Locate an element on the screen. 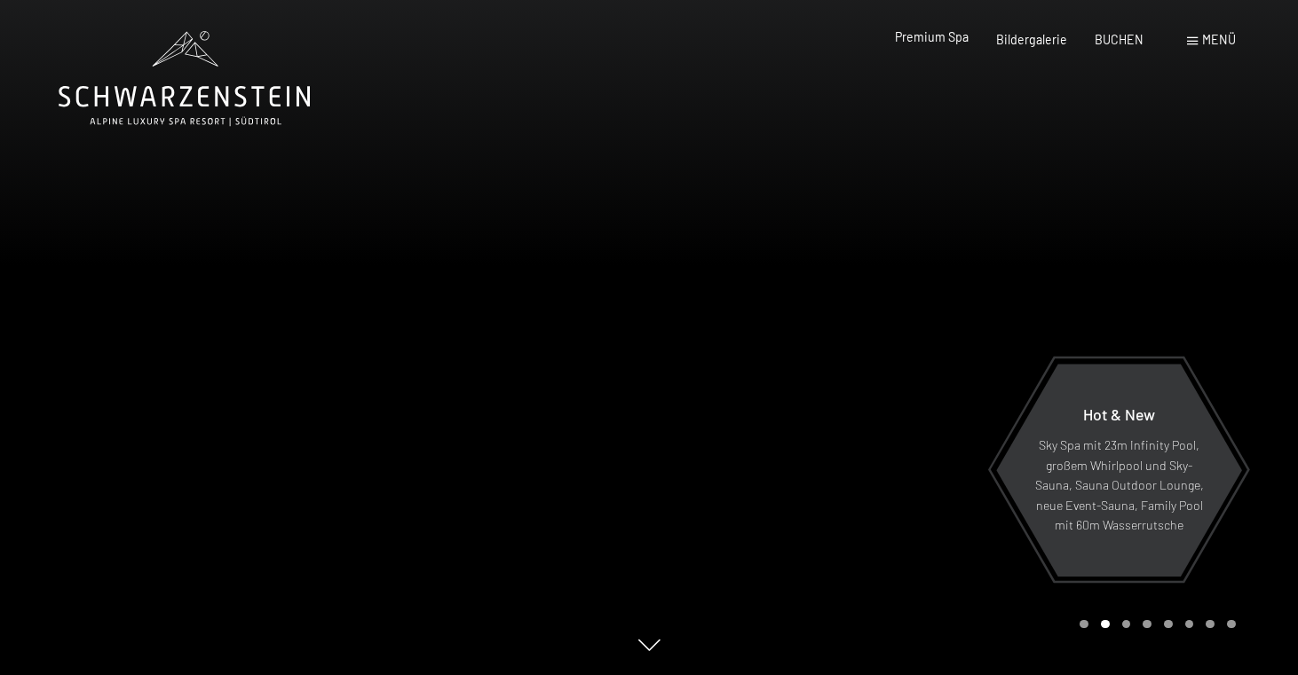 This screenshot has width=1298, height=675. span: BUCHEN is located at coordinates (1118, 39).